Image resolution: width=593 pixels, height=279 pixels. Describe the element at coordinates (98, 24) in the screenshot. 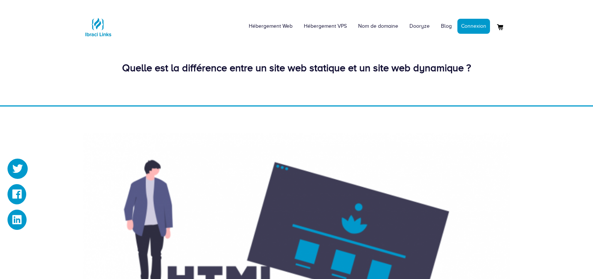

I see `a: Logo Ibraci Links` at that location.